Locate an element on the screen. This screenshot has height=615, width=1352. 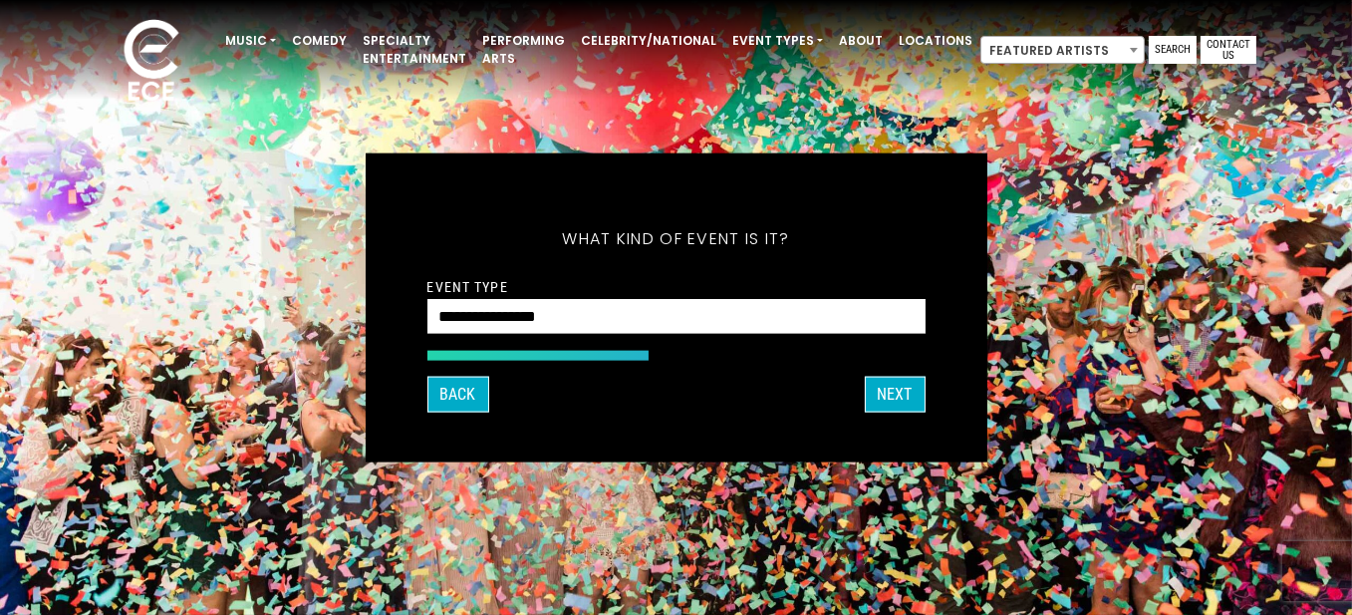
a: Search is located at coordinates (1172, 50).